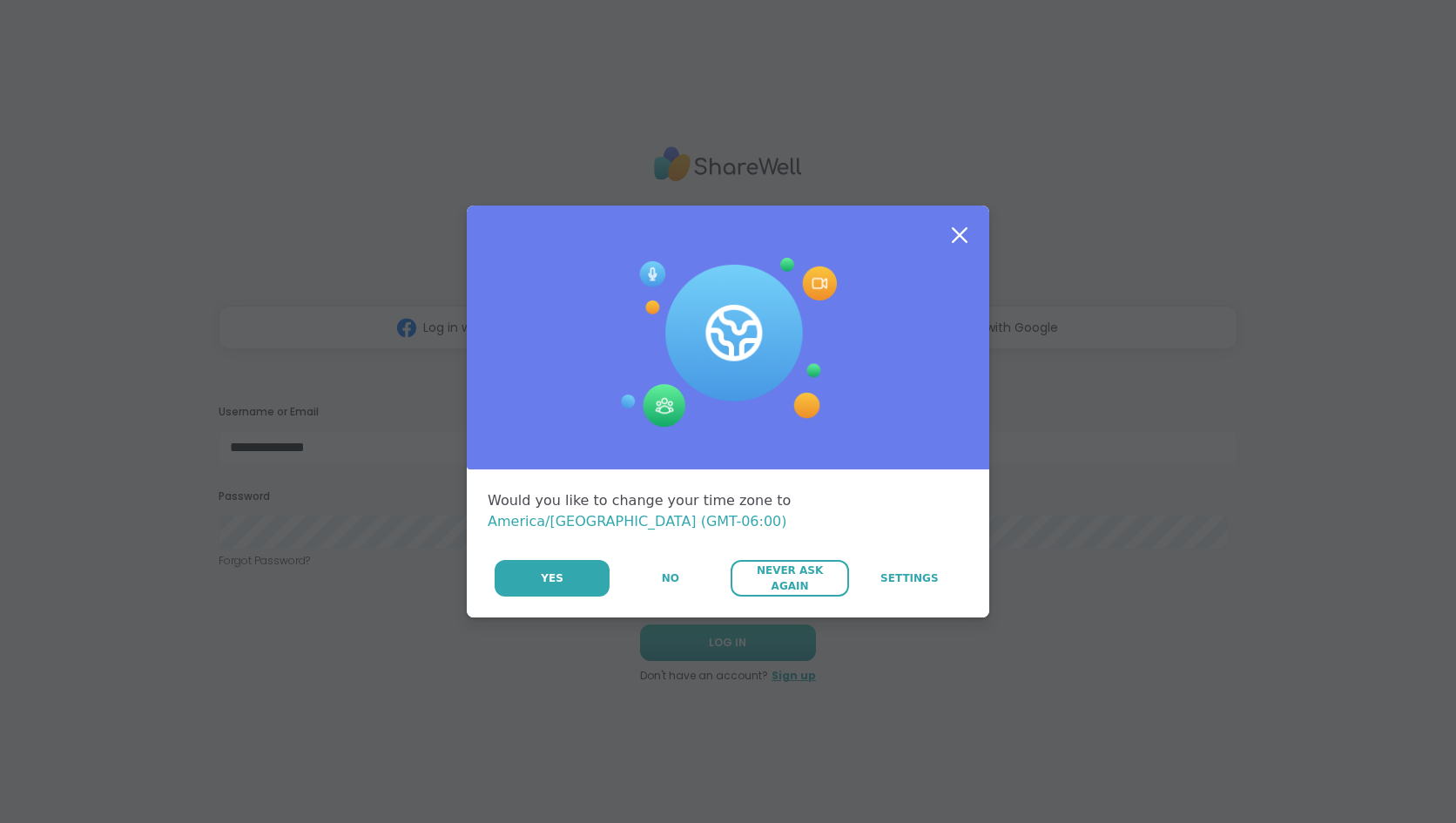  I want to click on span: No, so click(671, 578).